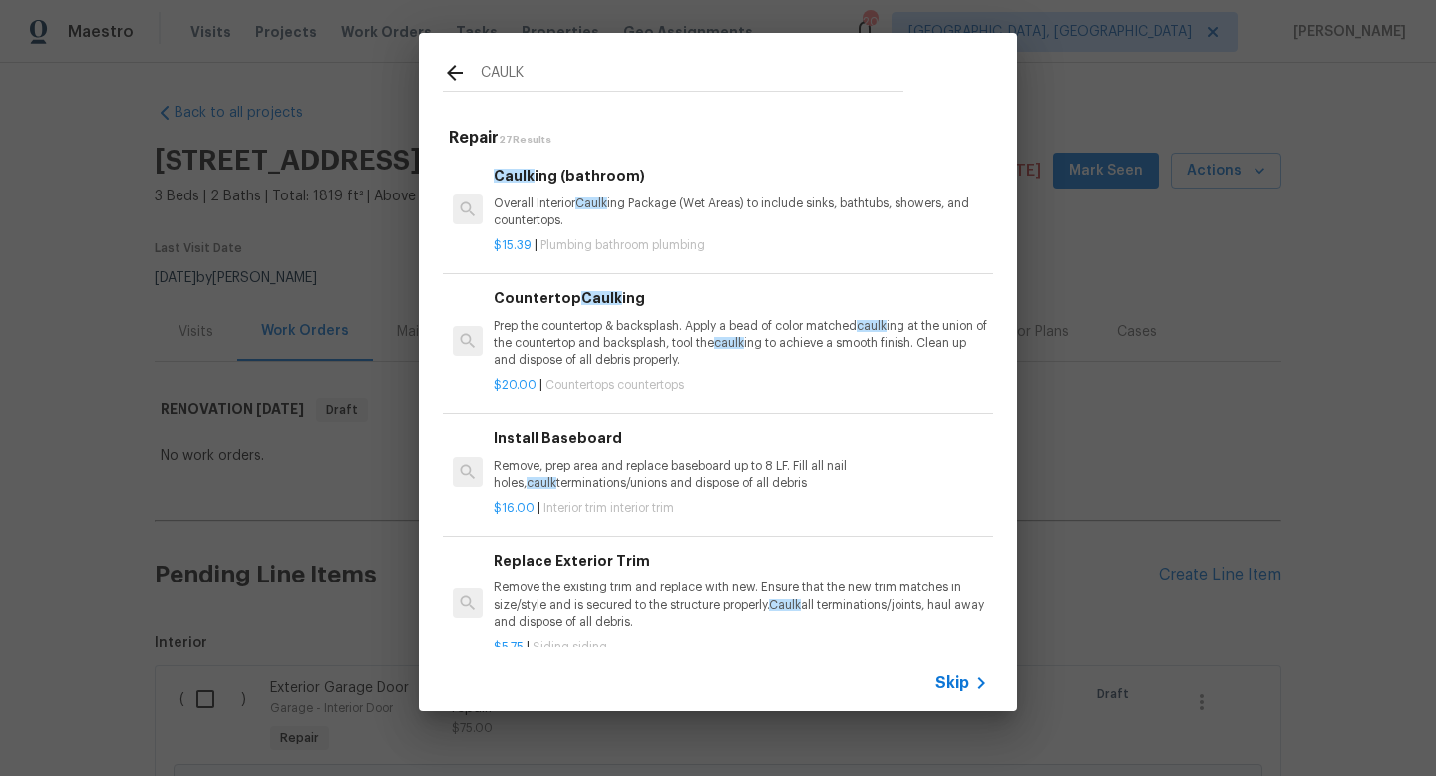 This screenshot has height=776, width=1436. I want to click on span: Siding siding, so click(570, 647).